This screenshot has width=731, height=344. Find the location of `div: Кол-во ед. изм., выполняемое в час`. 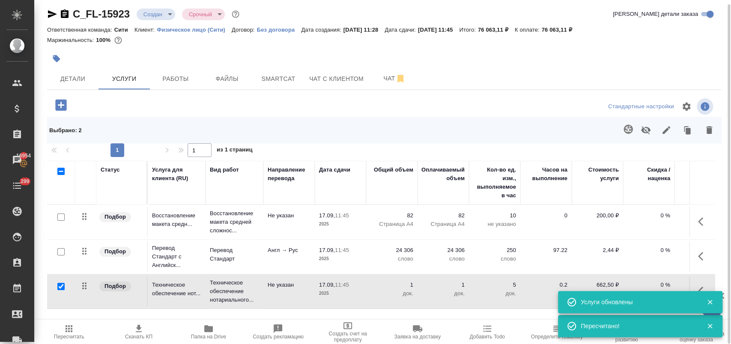

div: Кол-во ед. изм., выполняемое в час is located at coordinates (495, 183).